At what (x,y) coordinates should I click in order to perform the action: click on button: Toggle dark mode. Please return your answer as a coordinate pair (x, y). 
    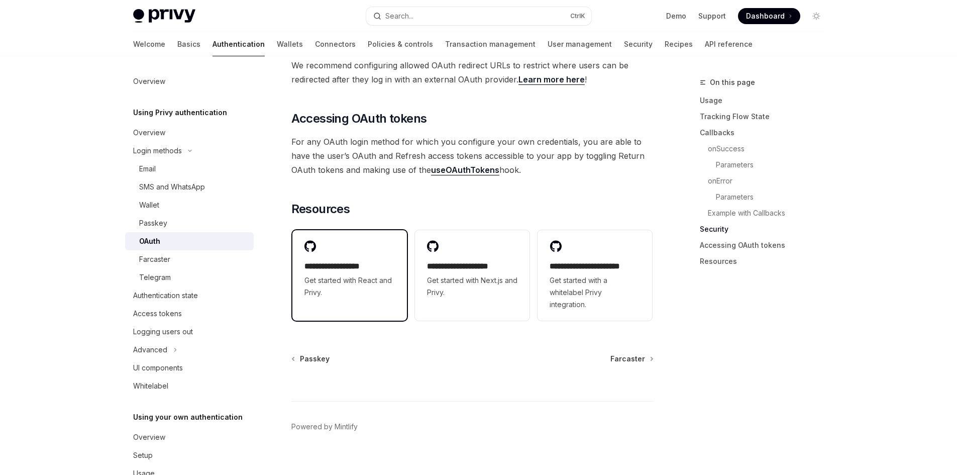
    Looking at the image, I should click on (816, 16).